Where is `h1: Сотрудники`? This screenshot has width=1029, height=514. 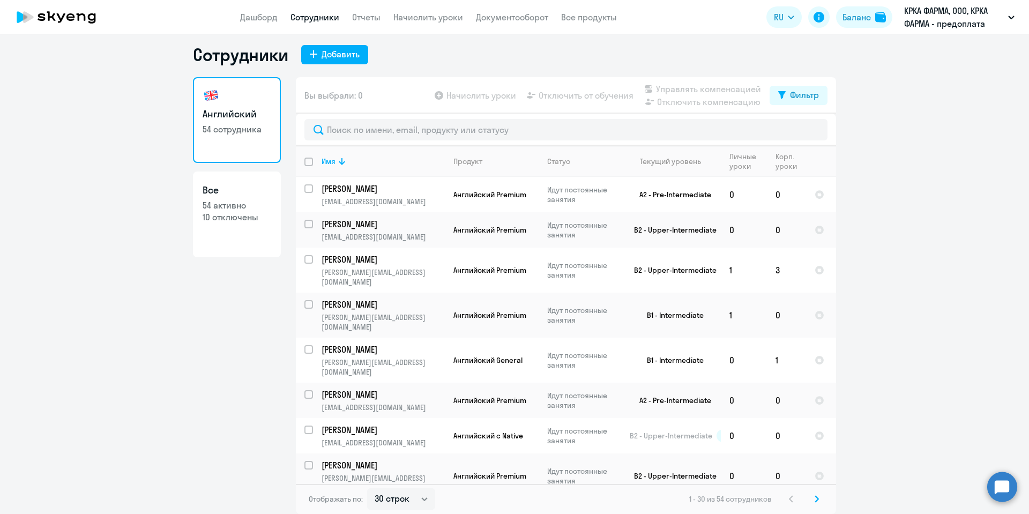 h1: Сотрудники is located at coordinates (241, 55).